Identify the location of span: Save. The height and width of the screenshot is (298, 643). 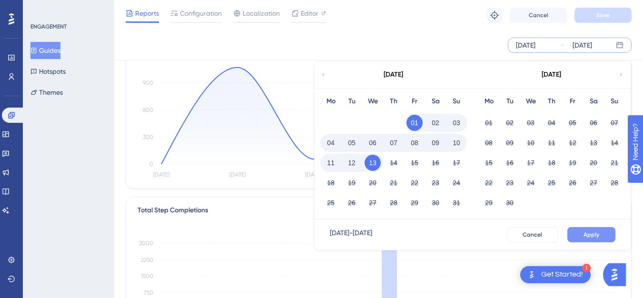
(603, 15).